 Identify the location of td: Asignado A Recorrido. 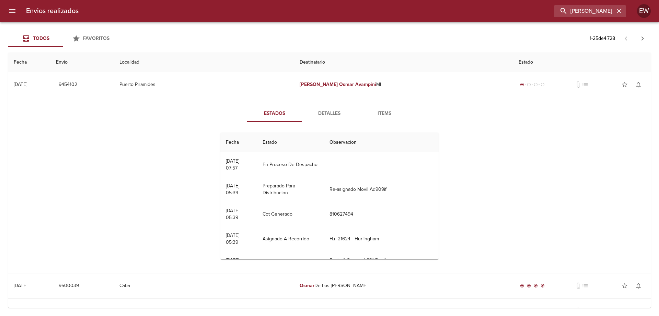
(290, 239).